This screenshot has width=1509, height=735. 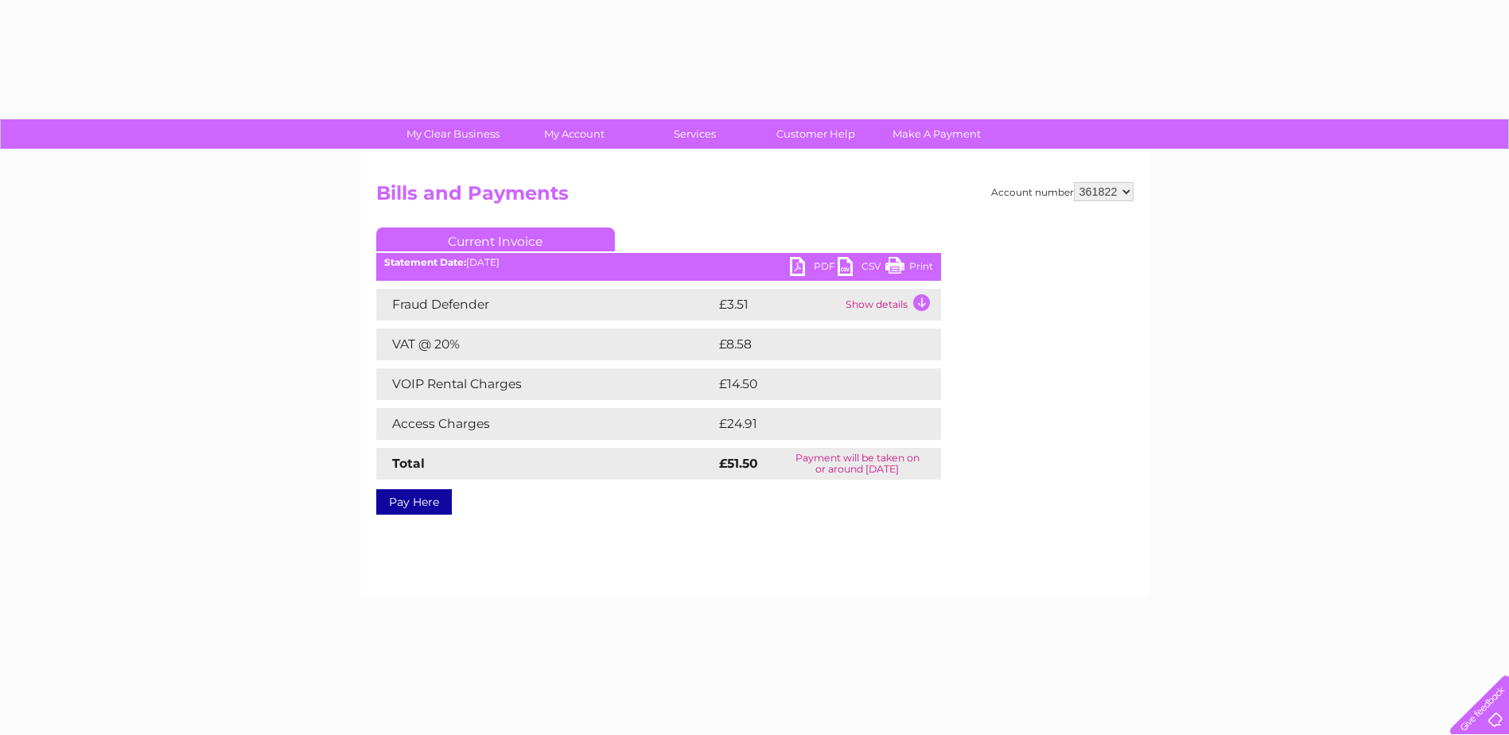 What do you see at coordinates (1062, 192) in the screenshot?
I see `div: Account number` at bounding box center [1062, 192].